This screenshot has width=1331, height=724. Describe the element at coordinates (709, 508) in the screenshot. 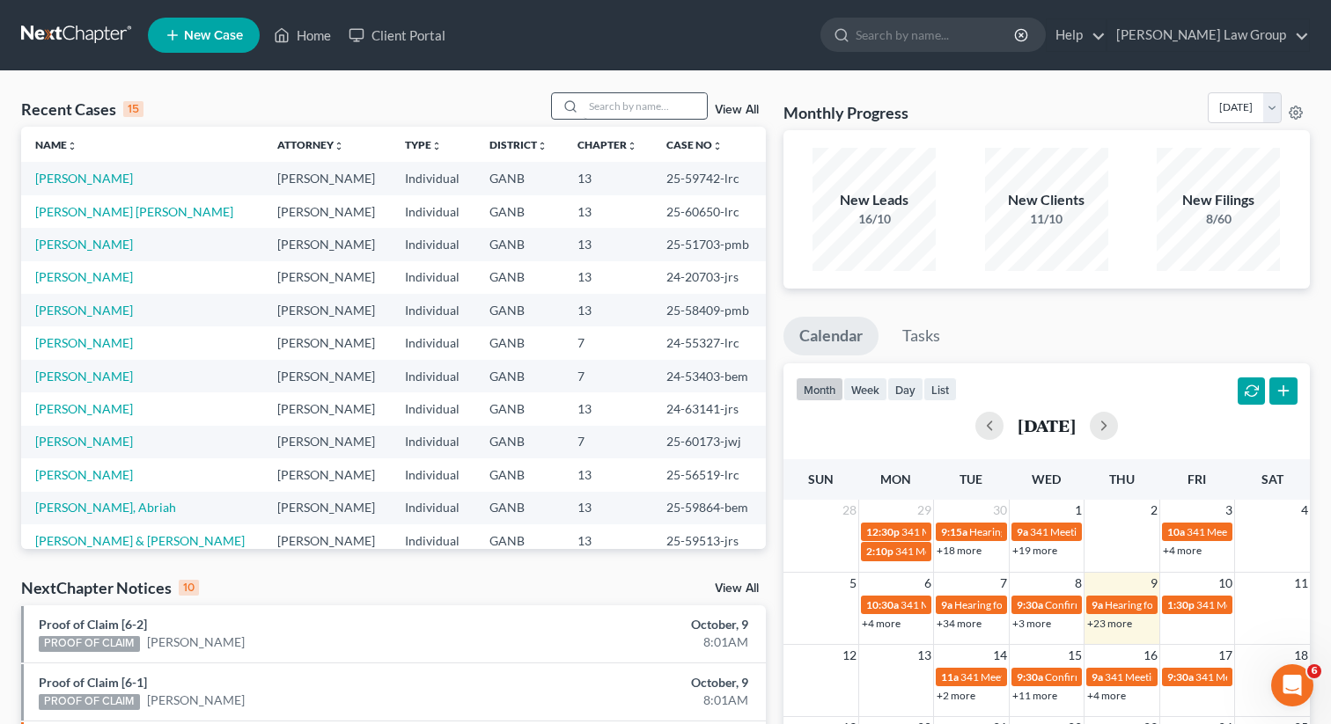

I see `td: 25-59864-bem` at that location.